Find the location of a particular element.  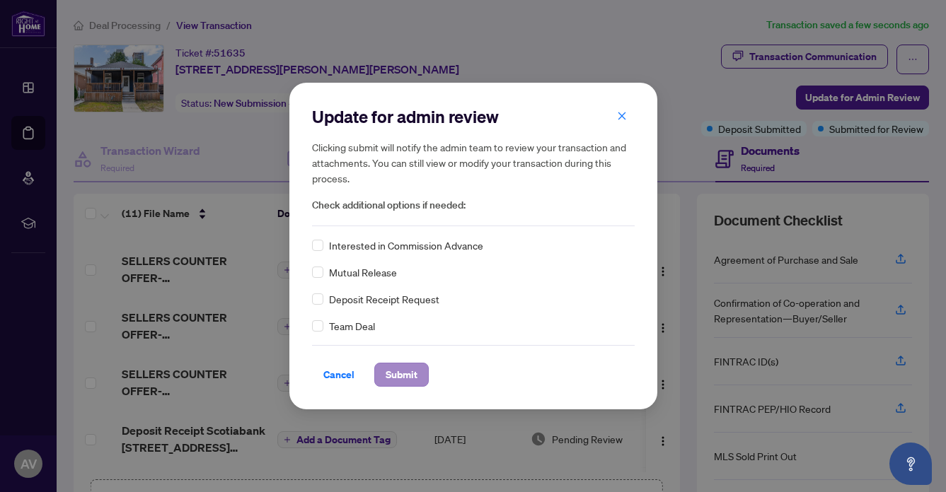

button: Cancel is located at coordinates (339, 375).